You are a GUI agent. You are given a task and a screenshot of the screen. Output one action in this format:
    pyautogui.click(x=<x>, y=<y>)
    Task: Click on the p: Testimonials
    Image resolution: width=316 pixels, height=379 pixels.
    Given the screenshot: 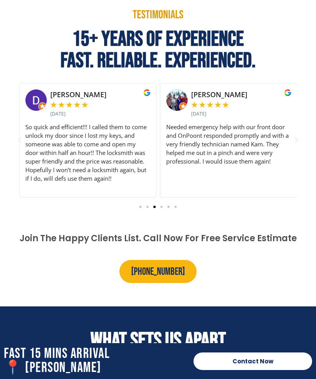 What is the action you would take?
    pyautogui.click(x=158, y=15)
    